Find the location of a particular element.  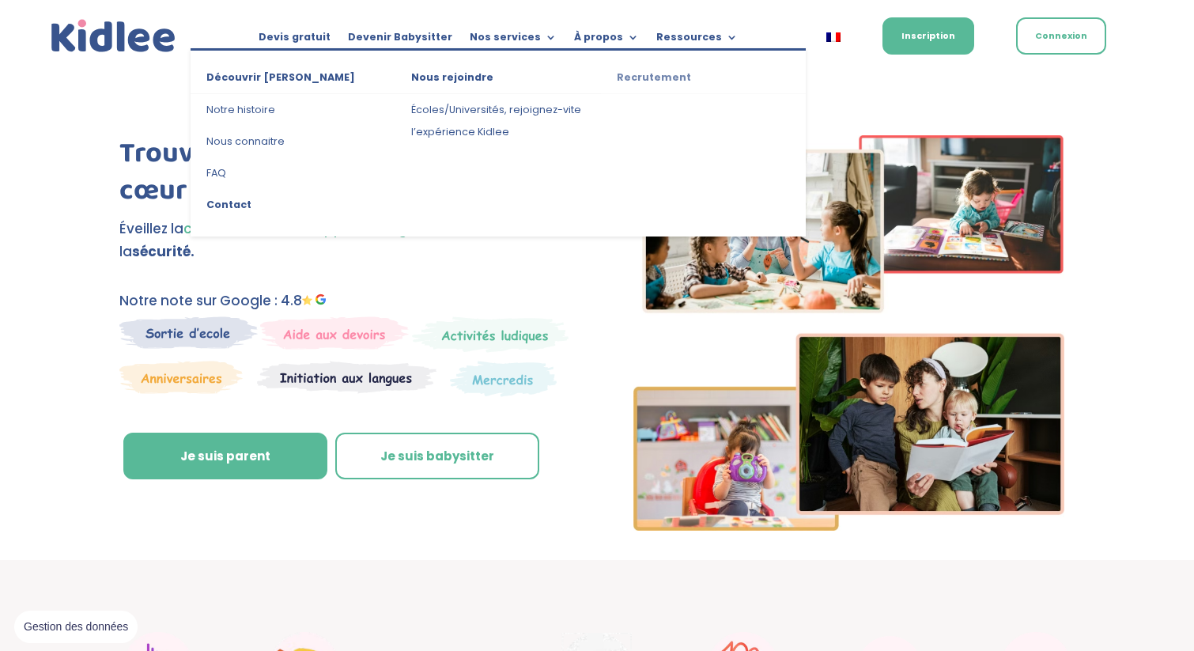

a: FAQ is located at coordinates (293, 173).